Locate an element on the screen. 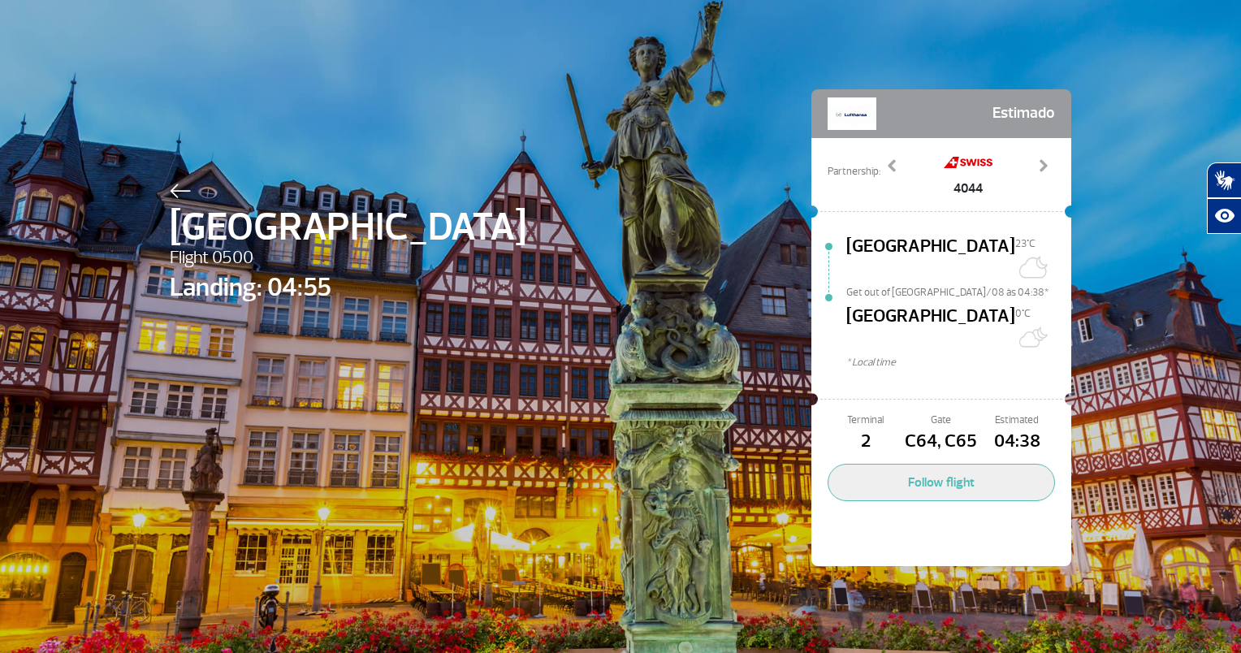 The height and width of the screenshot is (653, 1241). span: 23°C is located at coordinates (1025, 244).